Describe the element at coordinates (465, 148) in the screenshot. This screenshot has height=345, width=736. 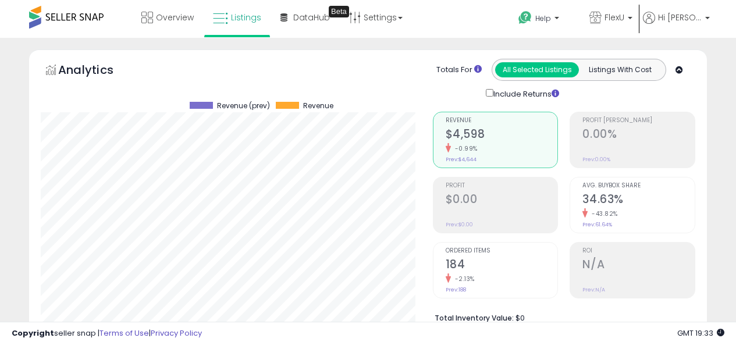
I see `small: -0.99%` at that location.